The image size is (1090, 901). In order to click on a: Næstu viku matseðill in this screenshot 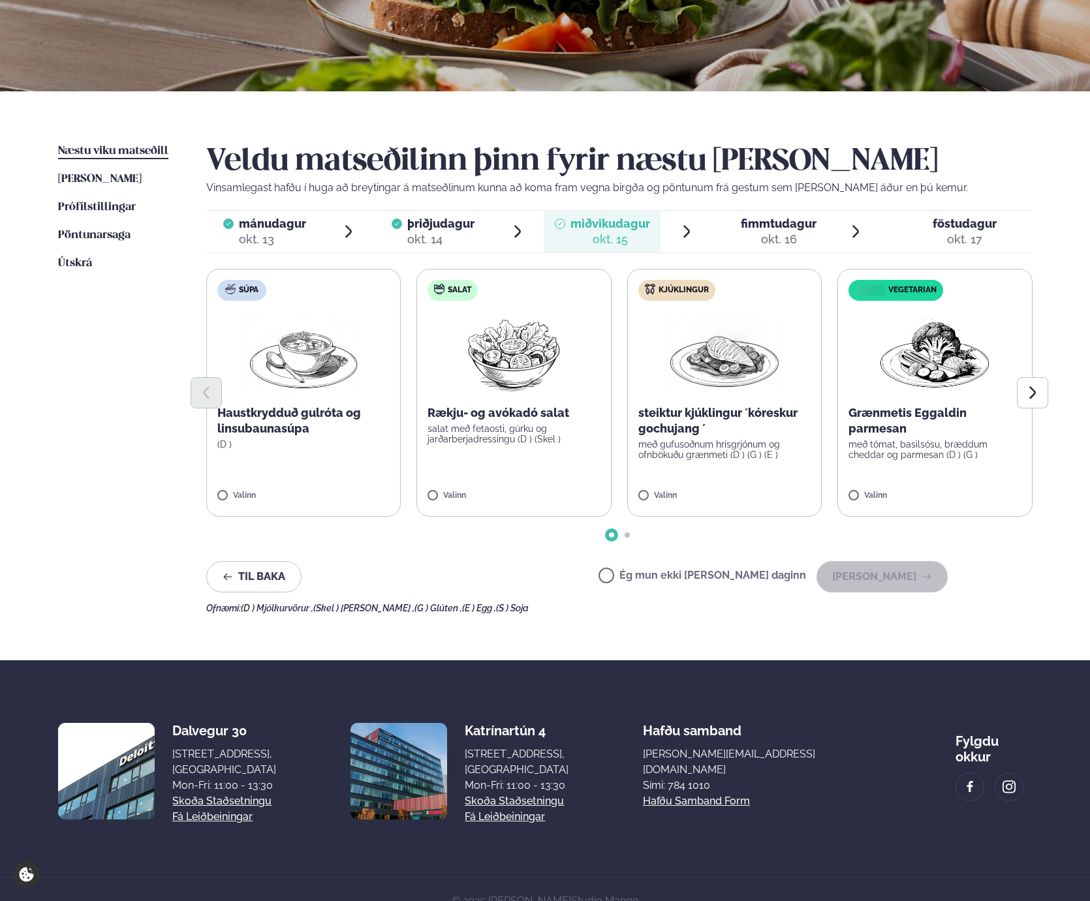, I will do `click(113, 151)`.